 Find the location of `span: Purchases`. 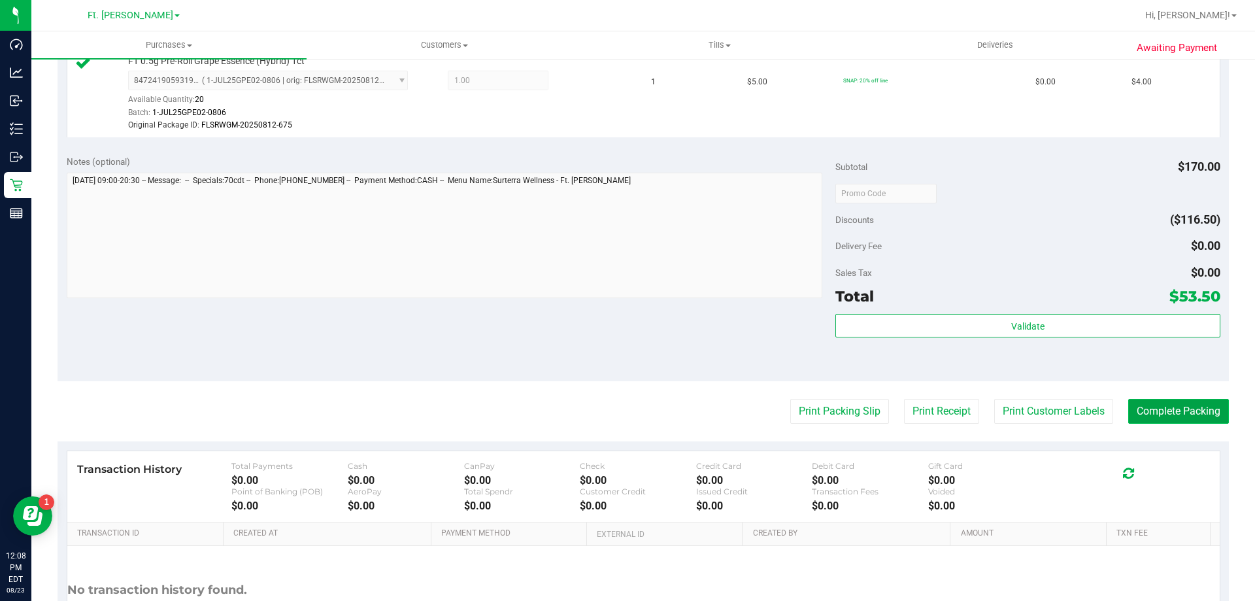

span: Purchases is located at coordinates (169, 45).